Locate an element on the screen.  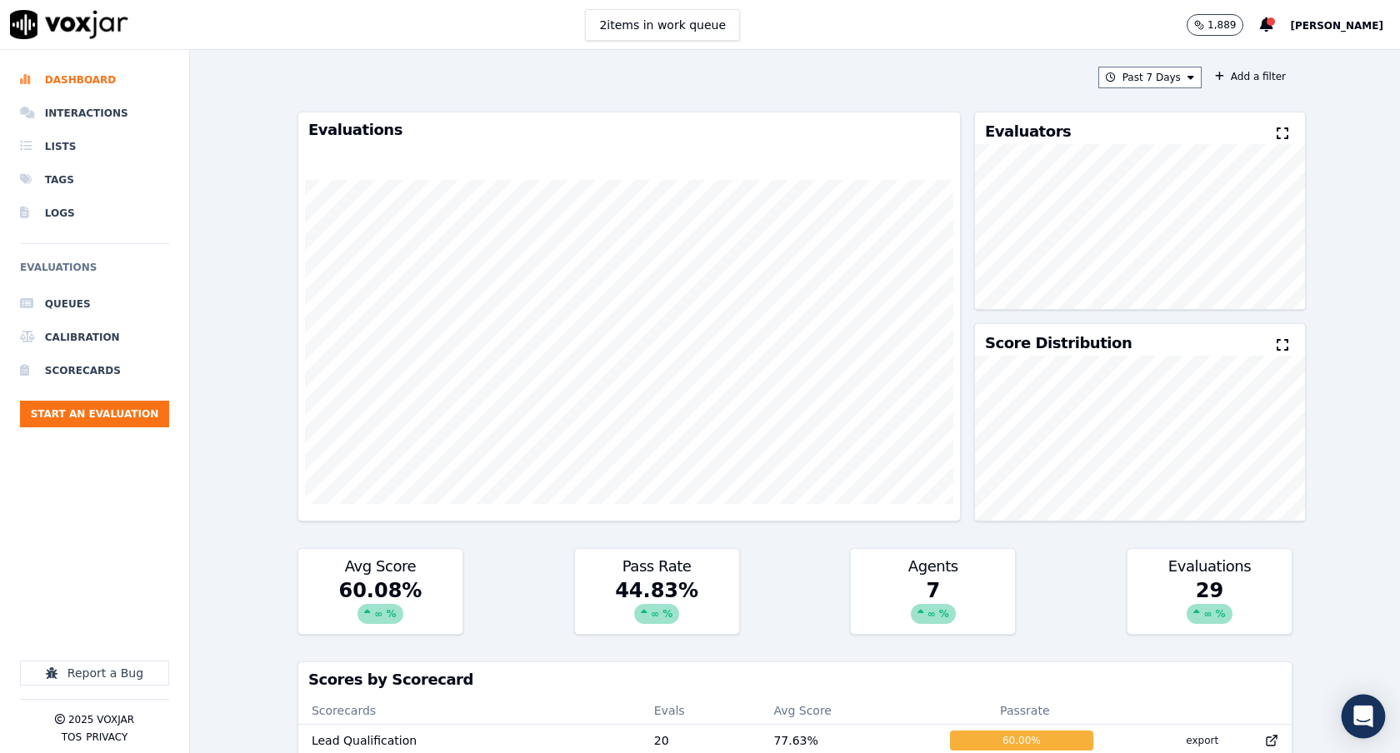
h3: Score Distribution is located at coordinates (1058, 343).